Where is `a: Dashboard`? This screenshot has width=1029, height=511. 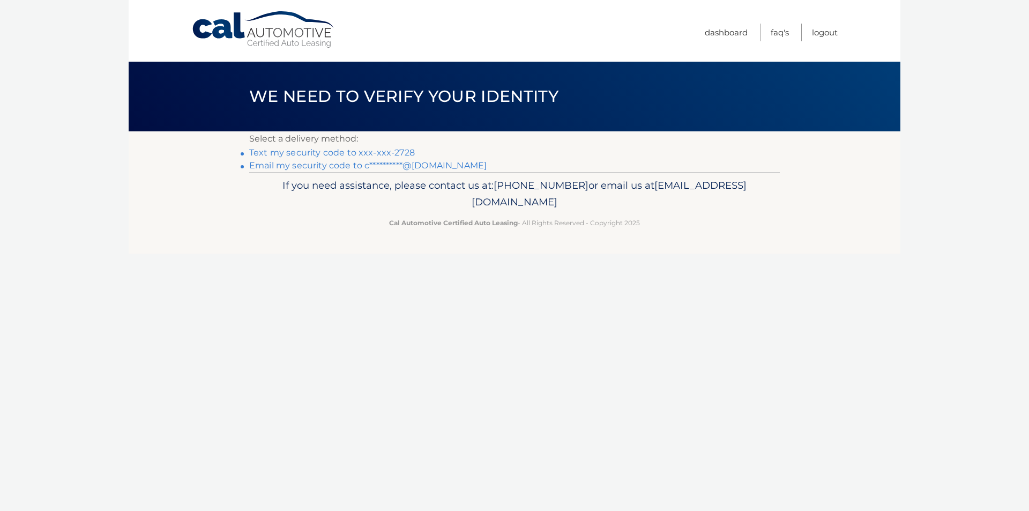
a: Dashboard is located at coordinates (726, 32).